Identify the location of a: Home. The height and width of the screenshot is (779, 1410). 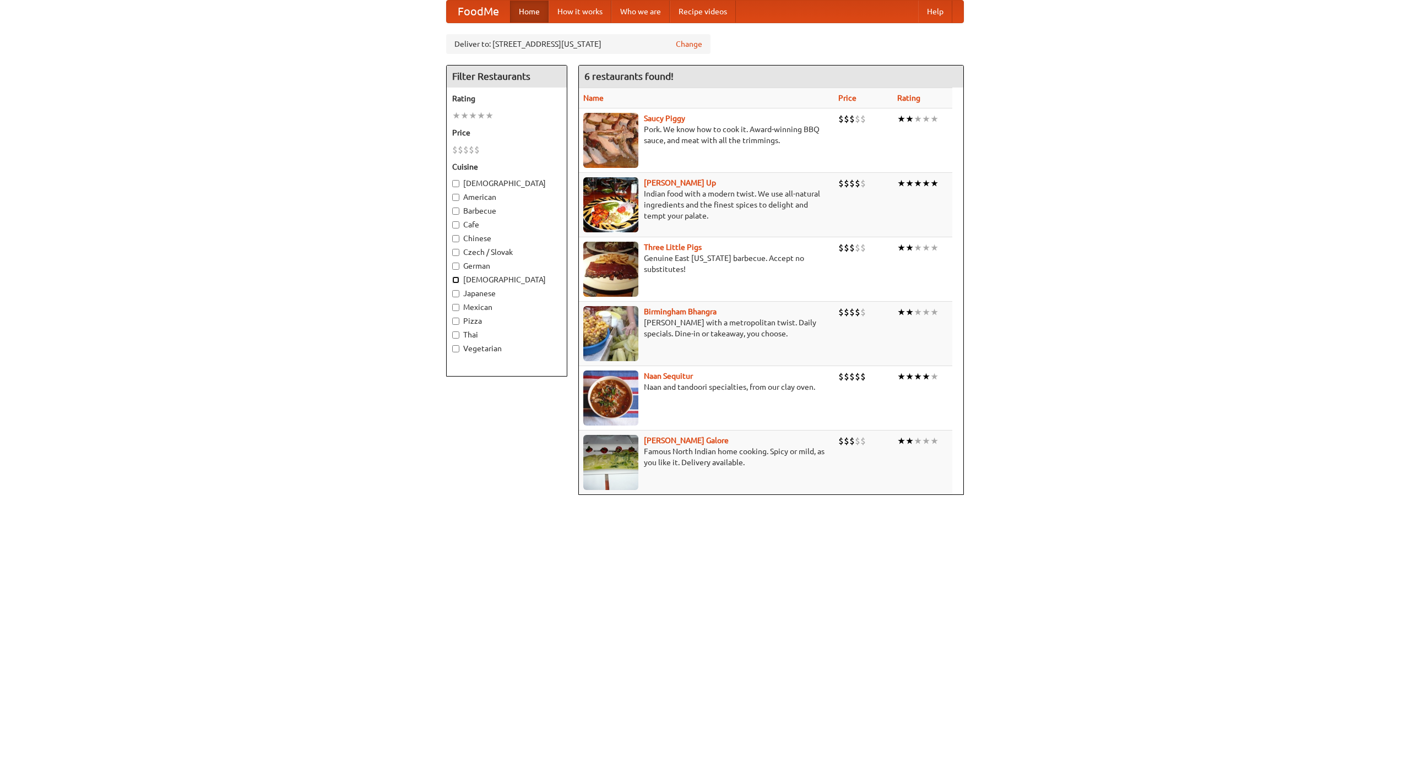
(529, 12).